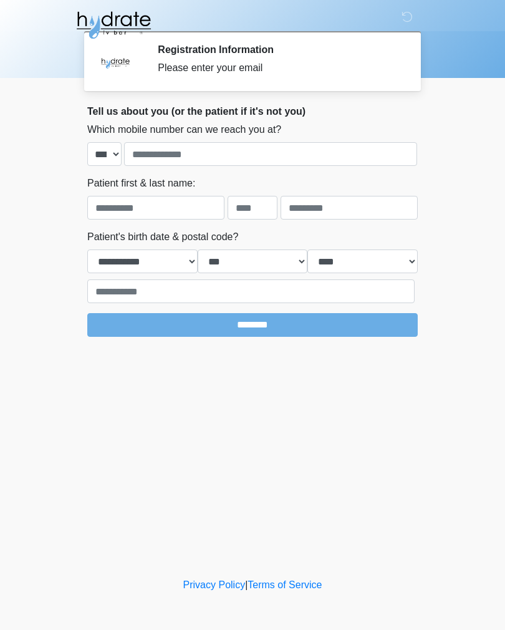 The width and height of the screenshot is (505, 630). Describe the element at coordinates (115, 62) in the screenshot. I see `img: Agent Avatar` at that location.